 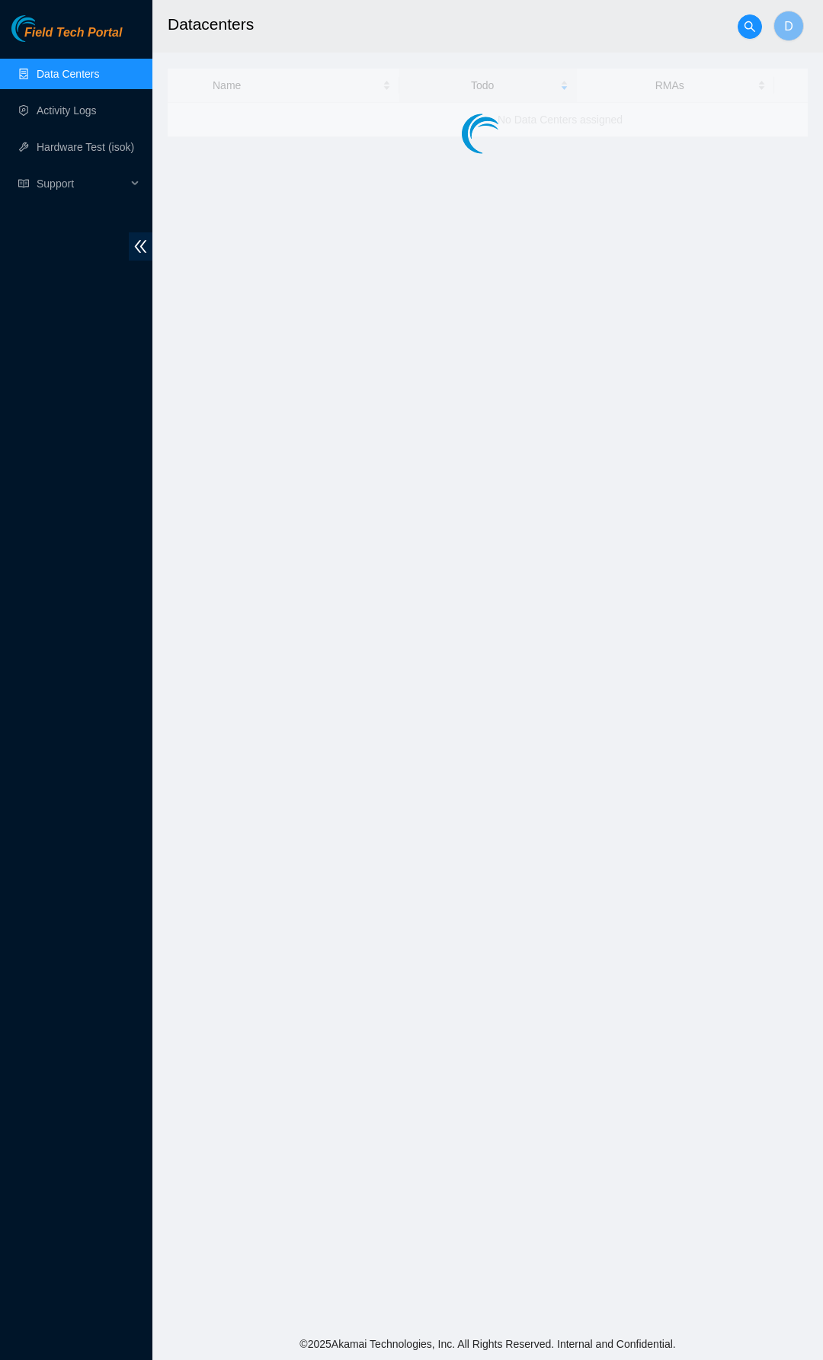 What do you see at coordinates (66, 110) in the screenshot?
I see `a: Activity Logs` at bounding box center [66, 110].